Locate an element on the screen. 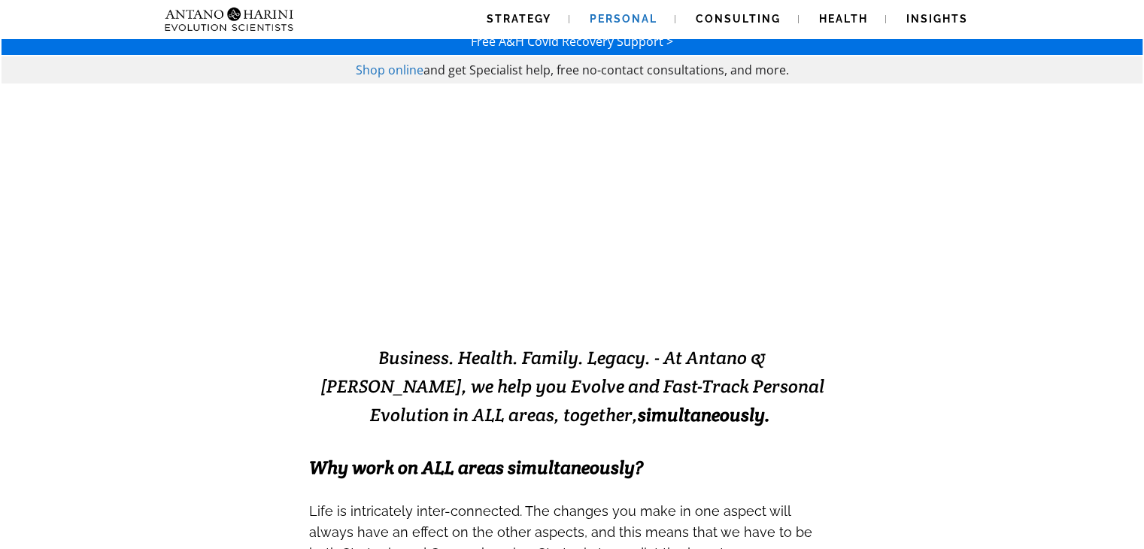 Image resolution: width=1144 pixels, height=549 pixels. a: Free A&H Covid Recovery Support > is located at coordinates (572, 41).